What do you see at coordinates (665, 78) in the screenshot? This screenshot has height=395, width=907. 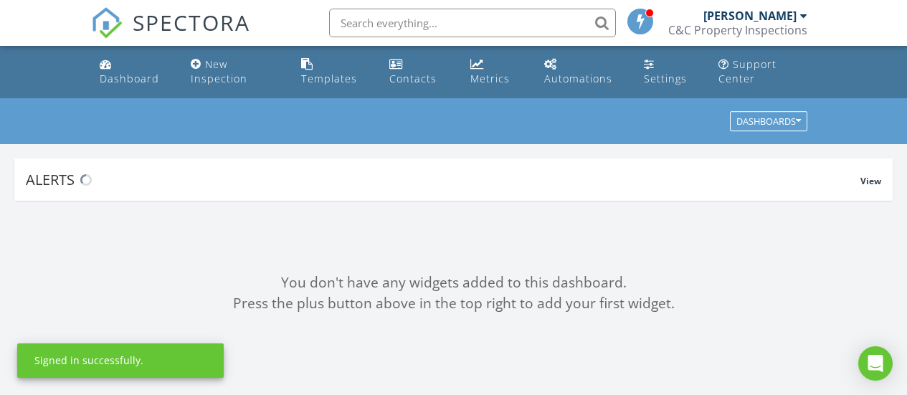 I see `div: Settings` at bounding box center [665, 78].